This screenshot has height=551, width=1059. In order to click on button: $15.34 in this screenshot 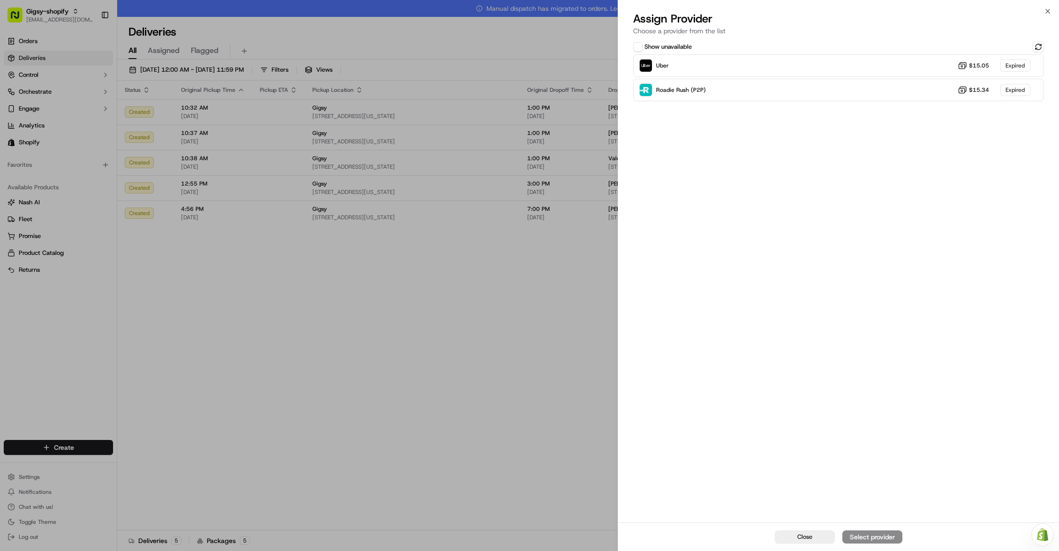, I will do `click(973, 90)`.